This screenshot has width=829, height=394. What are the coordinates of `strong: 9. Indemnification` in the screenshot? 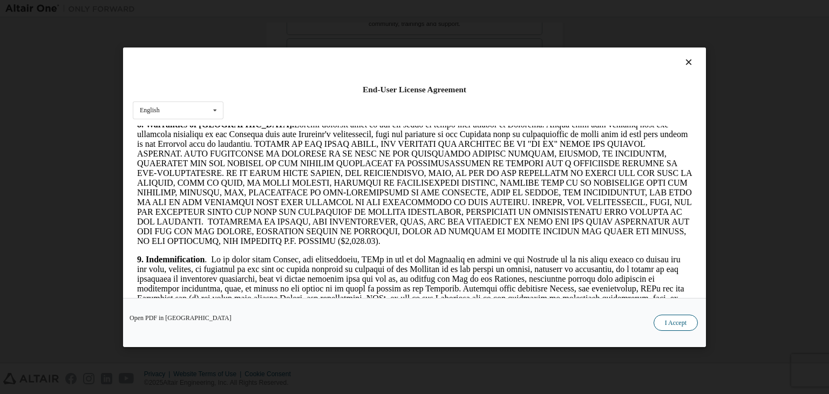 It's located at (38, 133).